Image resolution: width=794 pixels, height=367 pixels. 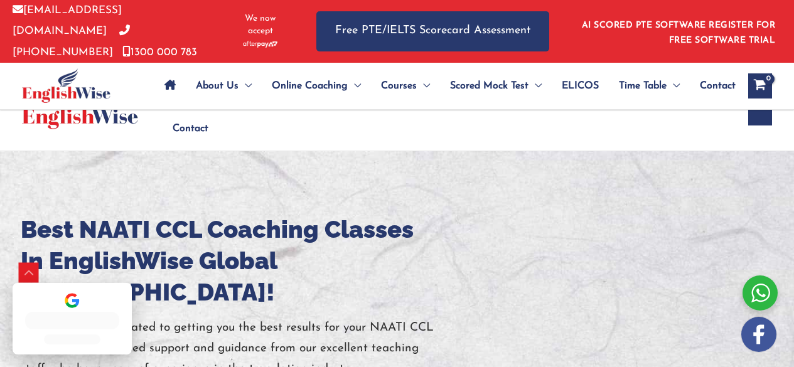 What do you see at coordinates (66, 85) in the screenshot?
I see `img: cropped-ew-logo` at bounding box center [66, 85].